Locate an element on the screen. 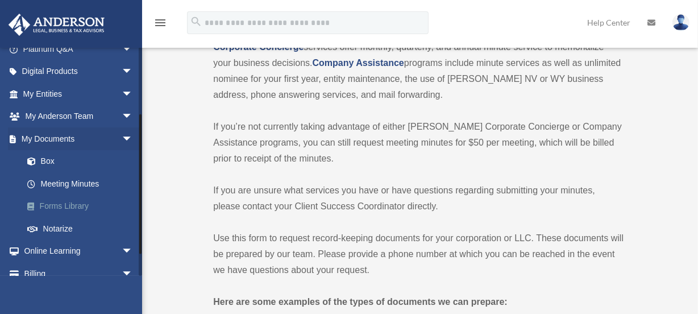  a: Company Assistance is located at coordinates (358, 63).